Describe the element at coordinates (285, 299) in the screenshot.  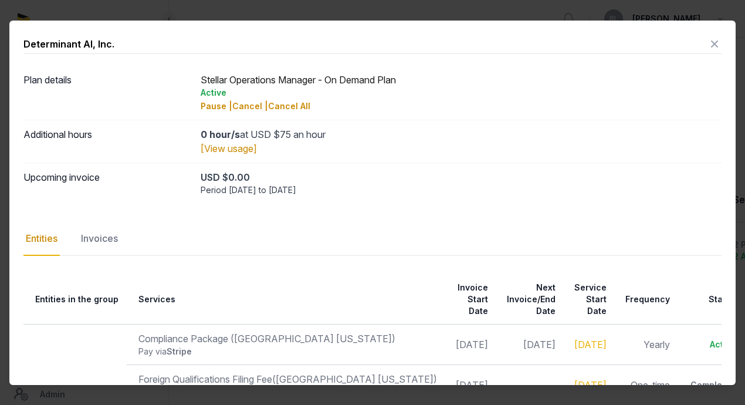
I see `th: Services` at that location.